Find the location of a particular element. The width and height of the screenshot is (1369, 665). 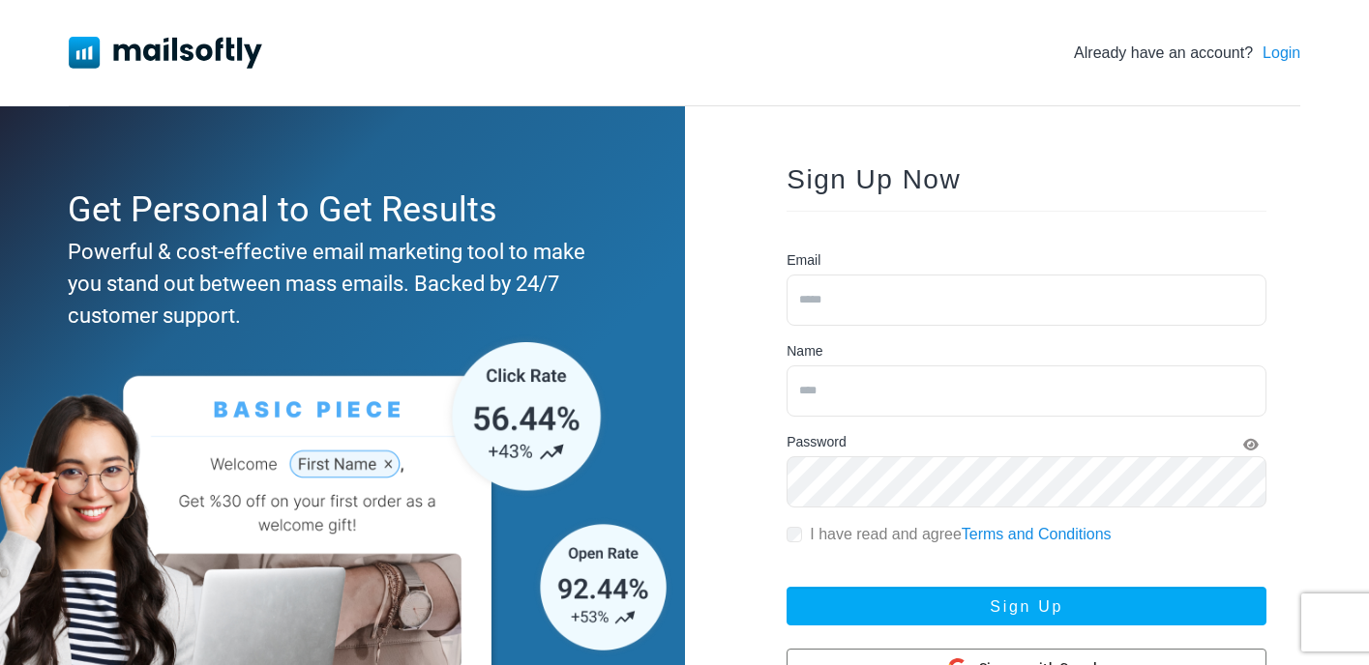

label: Password is located at coordinates (815, 442).